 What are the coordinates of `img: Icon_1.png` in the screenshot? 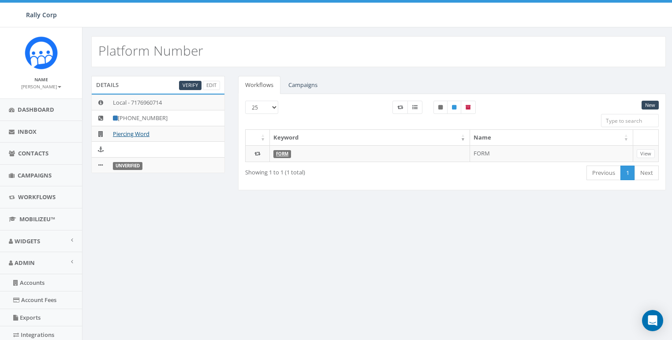 It's located at (41, 52).